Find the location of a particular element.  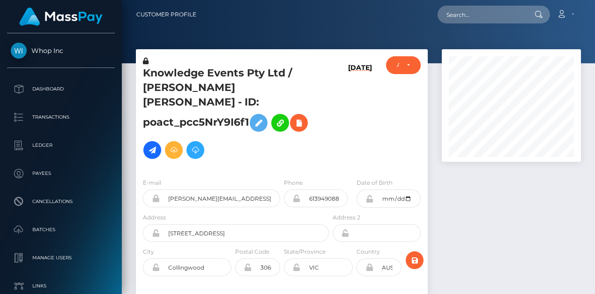

p: Batches is located at coordinates (61, 230).